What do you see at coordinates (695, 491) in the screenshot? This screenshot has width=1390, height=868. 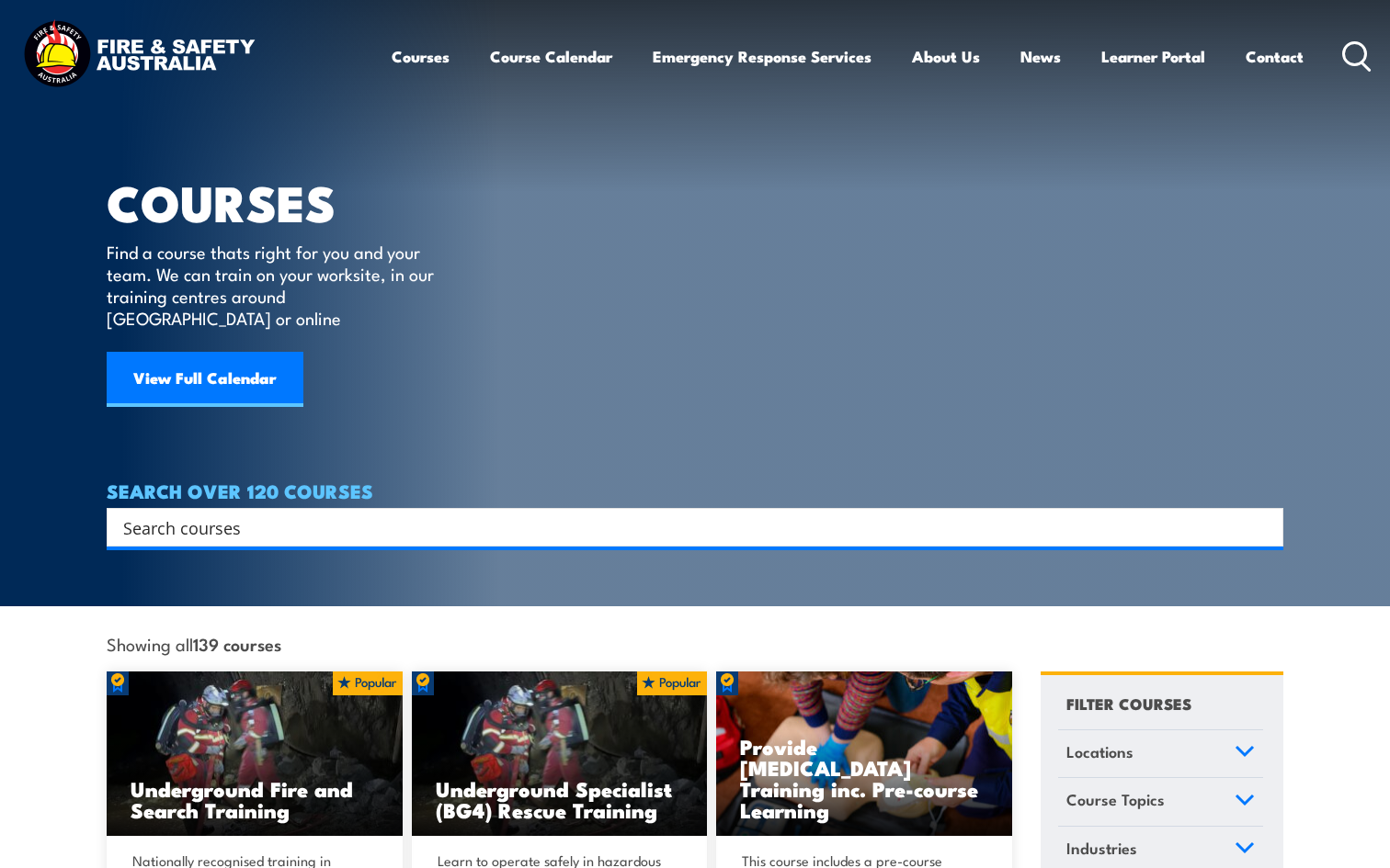 I see `h4: SEARCH OVER 120 COURSES` at bounding box center [695, 491].